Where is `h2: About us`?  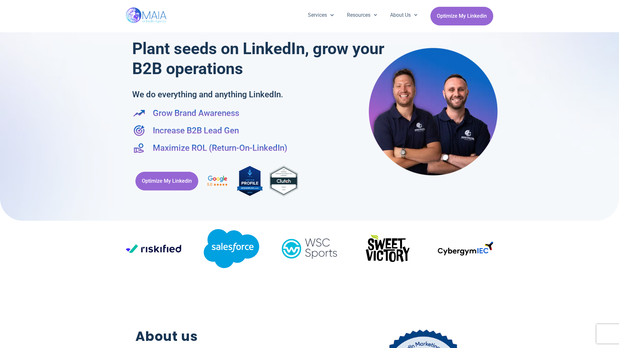
h2: About us is located at coordinates (226, 337).